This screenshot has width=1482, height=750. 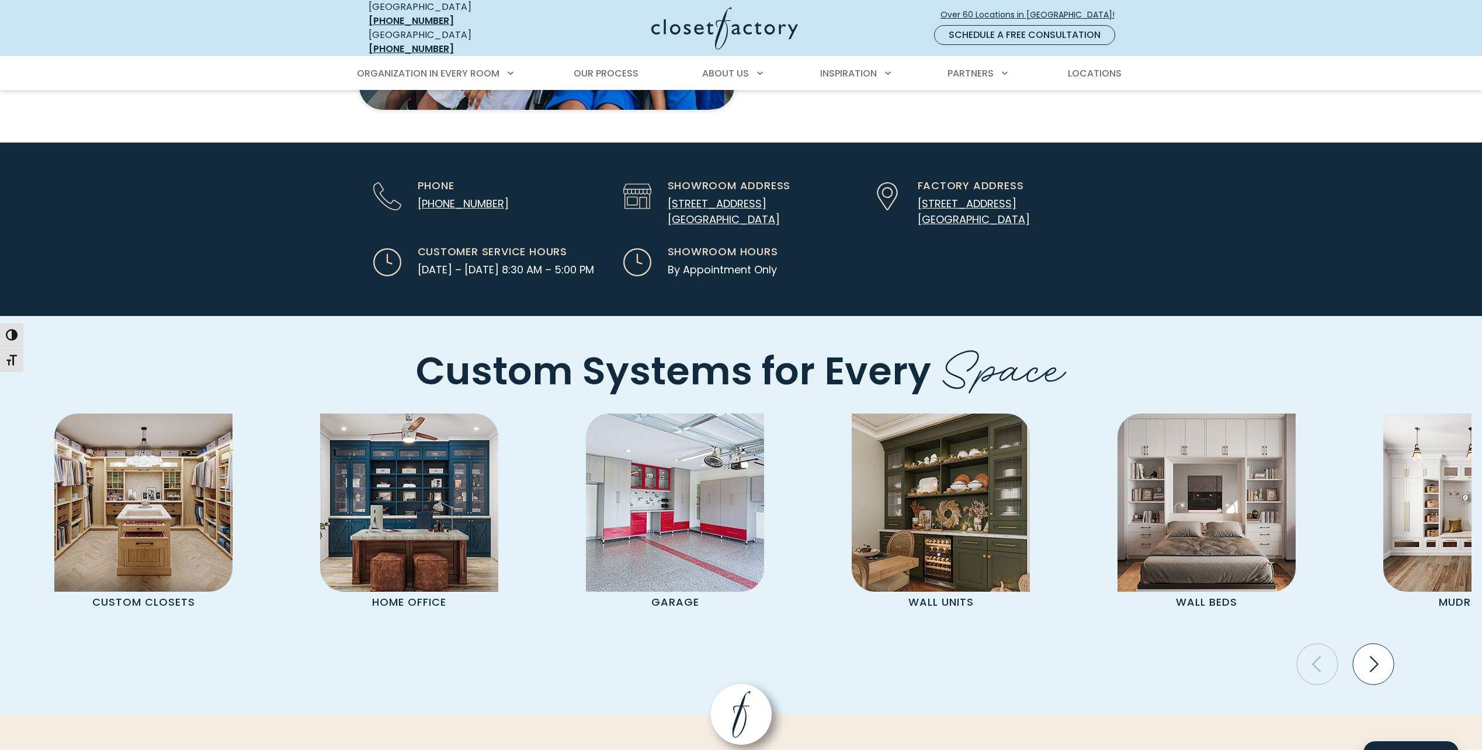 I want to click on img: Wall unit, so click(x=940, y=502).